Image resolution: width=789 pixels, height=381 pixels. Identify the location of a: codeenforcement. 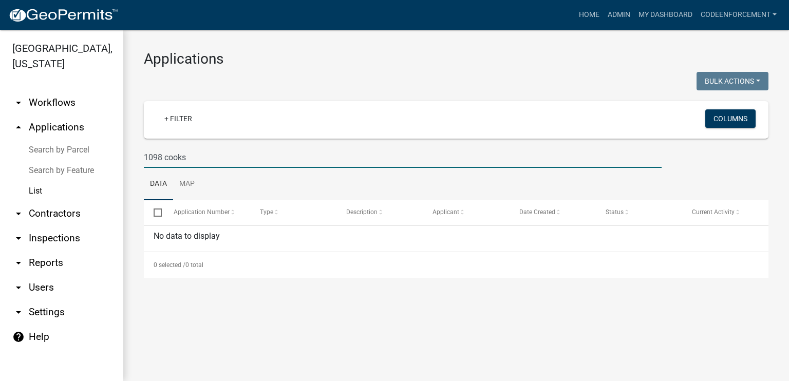
(739, 15).